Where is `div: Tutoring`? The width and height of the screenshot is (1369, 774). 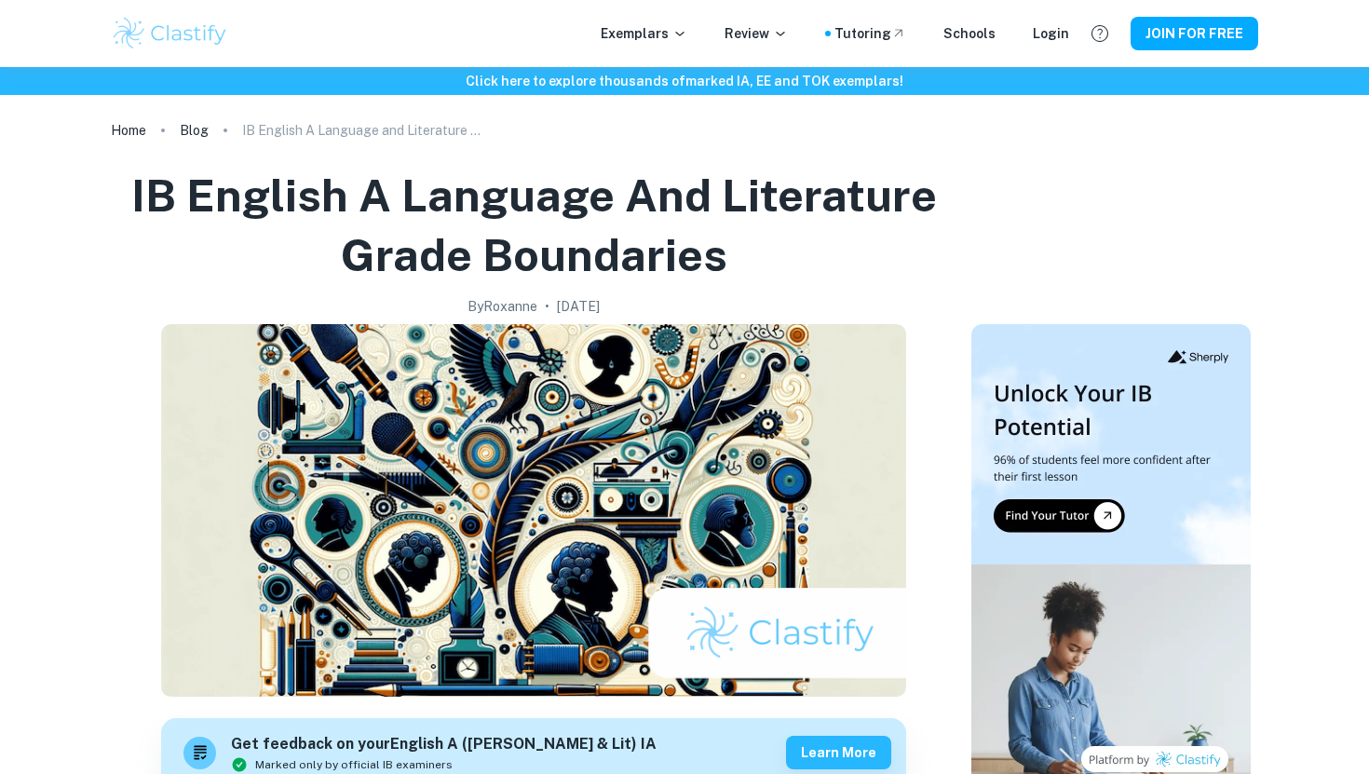 div: Tutoring is located at coordinates (870, 34).